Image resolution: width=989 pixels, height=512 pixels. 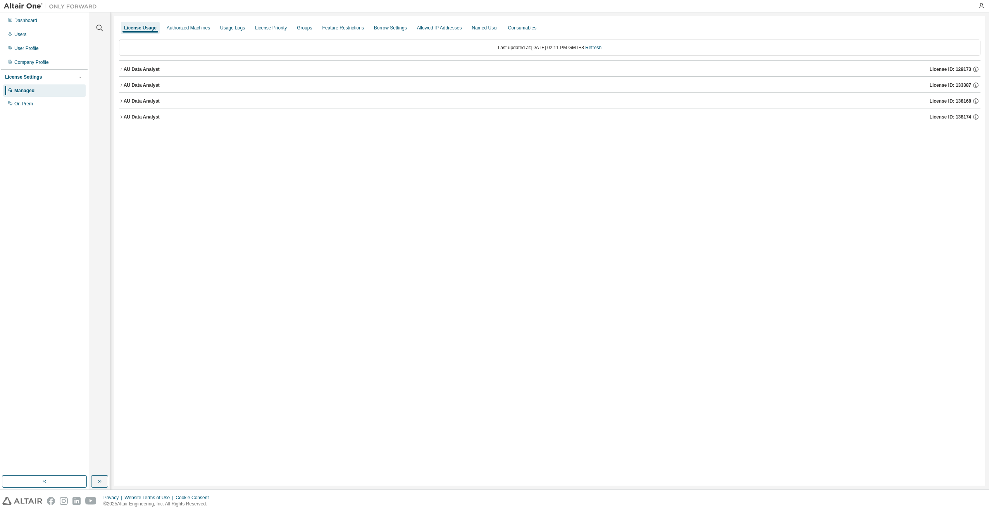 What do you see at coordinates (76, 501) in the screenshot?
I see `img: linkedin.svg` at bounding box center [76, 501].